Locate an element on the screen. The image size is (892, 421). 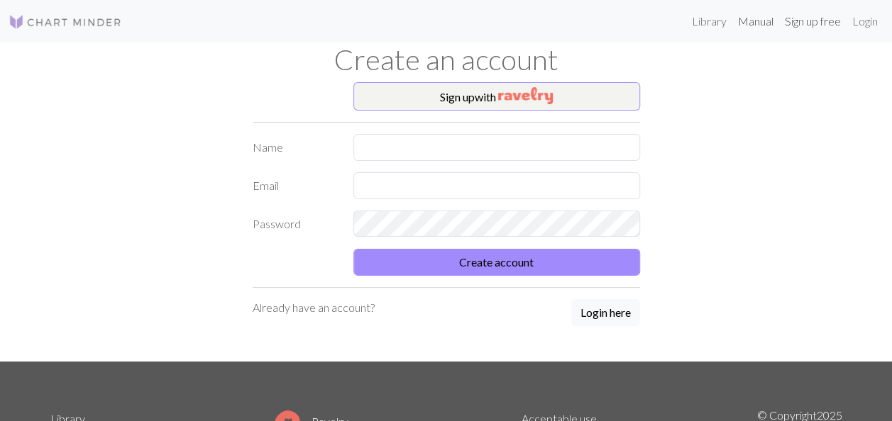
label: Password is located at coordinates (294, 224).